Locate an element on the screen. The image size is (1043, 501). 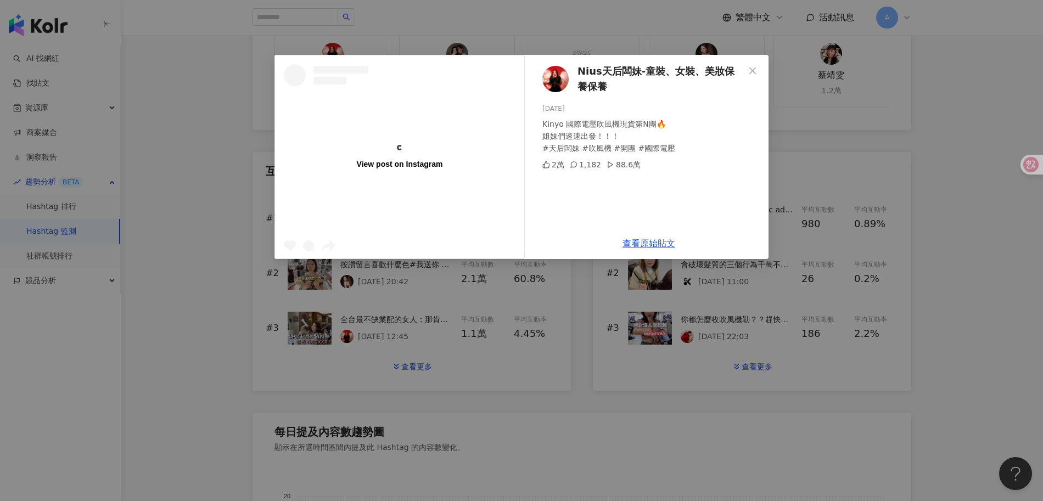
span: Nius天后闆妹-童裝、女裝、美妝保養保養 is located at coordinates (661, 79).